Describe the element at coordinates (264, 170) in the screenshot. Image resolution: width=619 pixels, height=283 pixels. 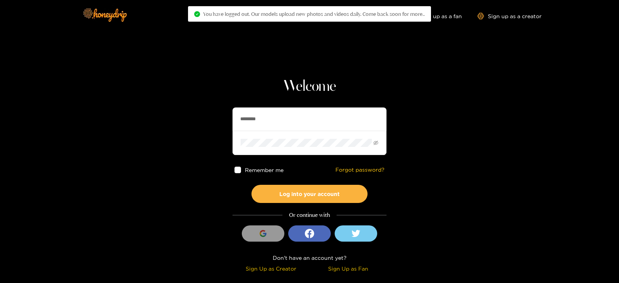
I see `span: Remember me` at that location.